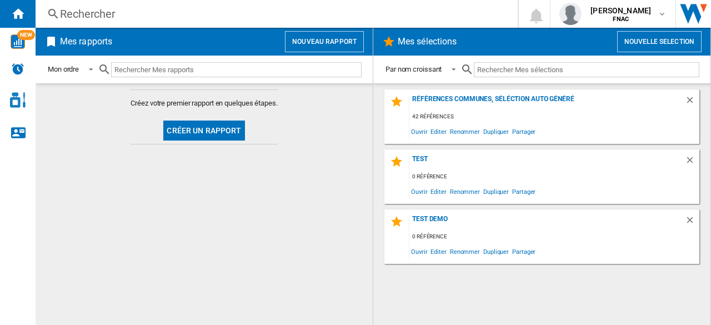  Describe the element at coordinates (413, 69) in the screenshot. I see `div: Par nom croissant` at that location.